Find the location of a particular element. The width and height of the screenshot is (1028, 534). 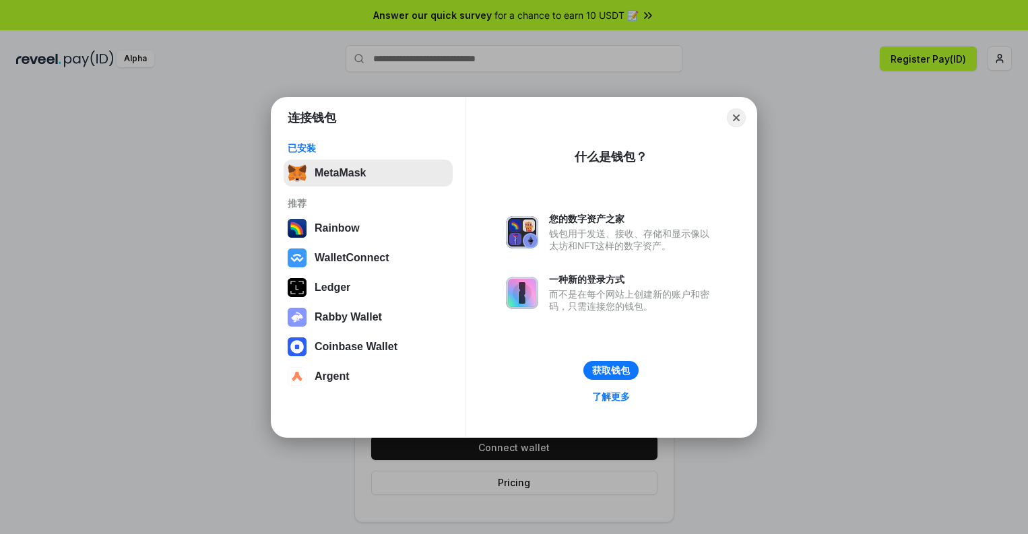

div: 钱包用于发送、接收、存储和显示像以太坊和NFT这样的数字资产。 is located at coordinates (632, 240).